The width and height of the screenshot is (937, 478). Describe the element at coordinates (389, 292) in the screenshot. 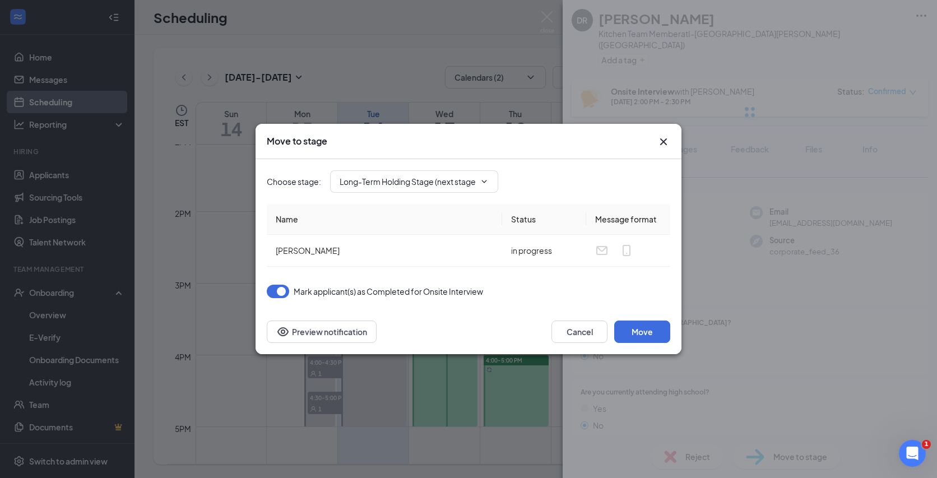

I see `span: Mark applicant(s) as Completed for Onsite Interview` at that location.